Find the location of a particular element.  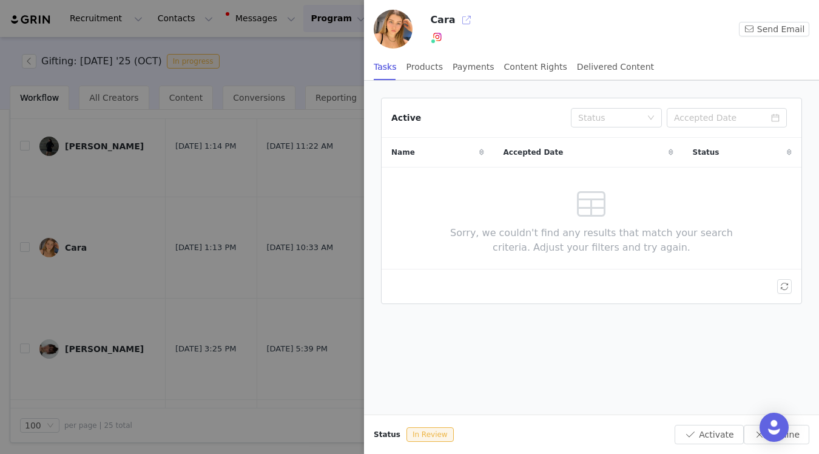

span: Sorry, we couldn't find any results that match your search criteria. Adjust your filters and try ... is located at coordinates (592, 240).